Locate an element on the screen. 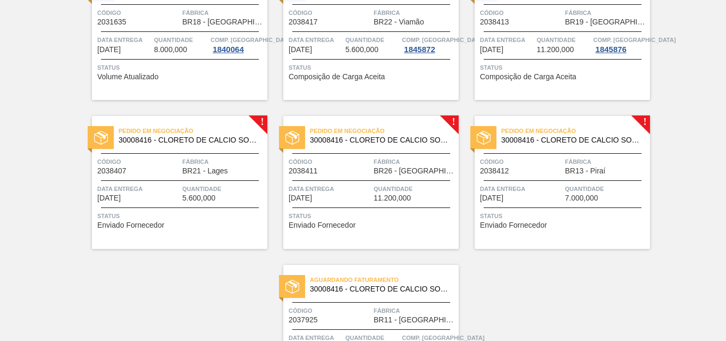 Image resolution: width=726 pixels, height=341 pixels. span: 7.000,000 is located at coordinates (581, 198).